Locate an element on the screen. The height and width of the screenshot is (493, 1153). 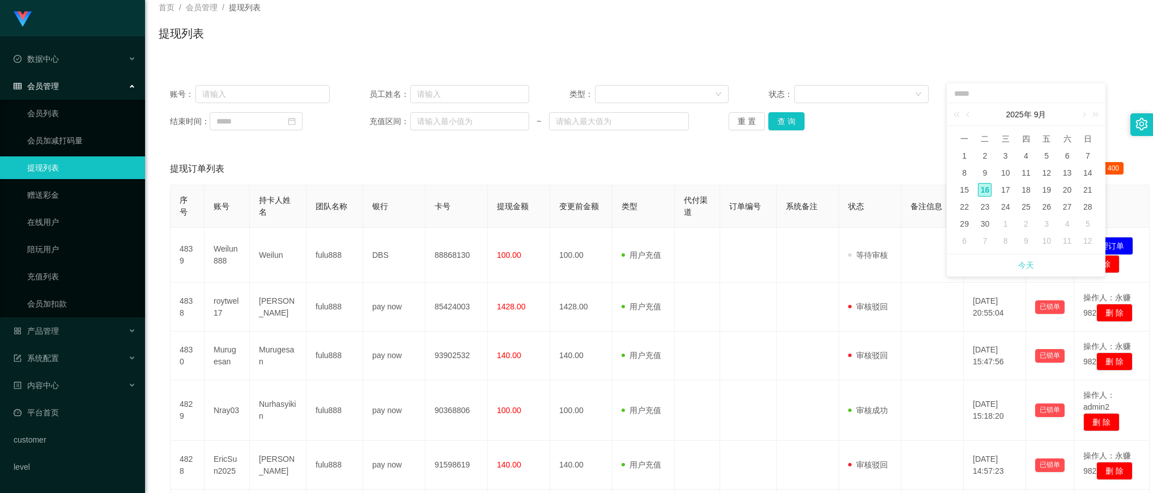
td: 2025年9月15日 is located at coordinates (964, 190).